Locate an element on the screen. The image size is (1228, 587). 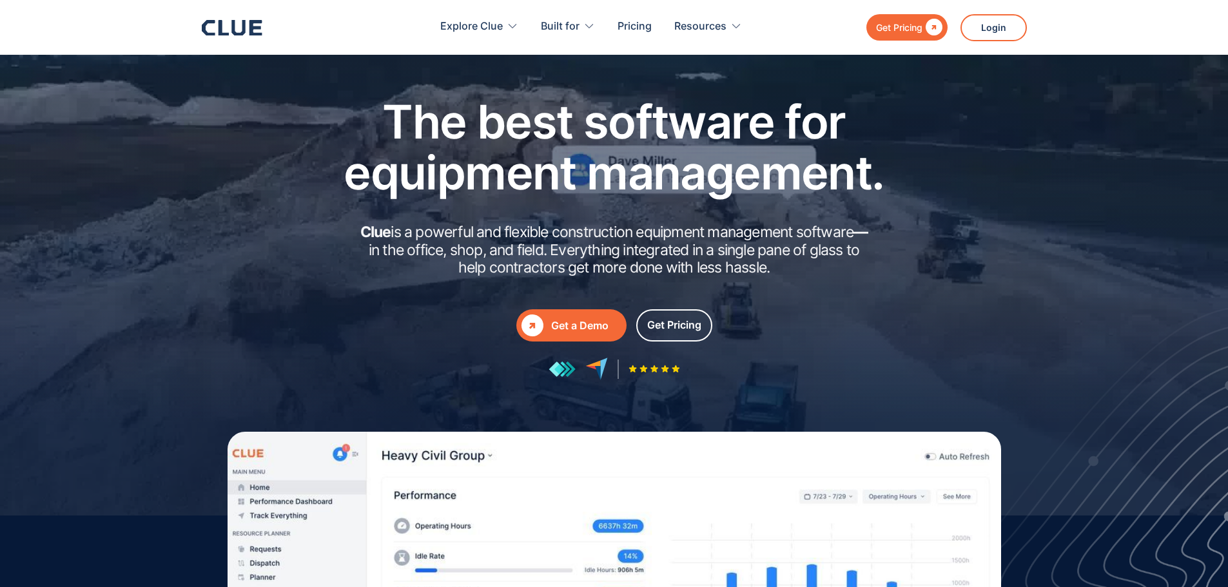
strong: Clue is located at coordinates (376, 232).